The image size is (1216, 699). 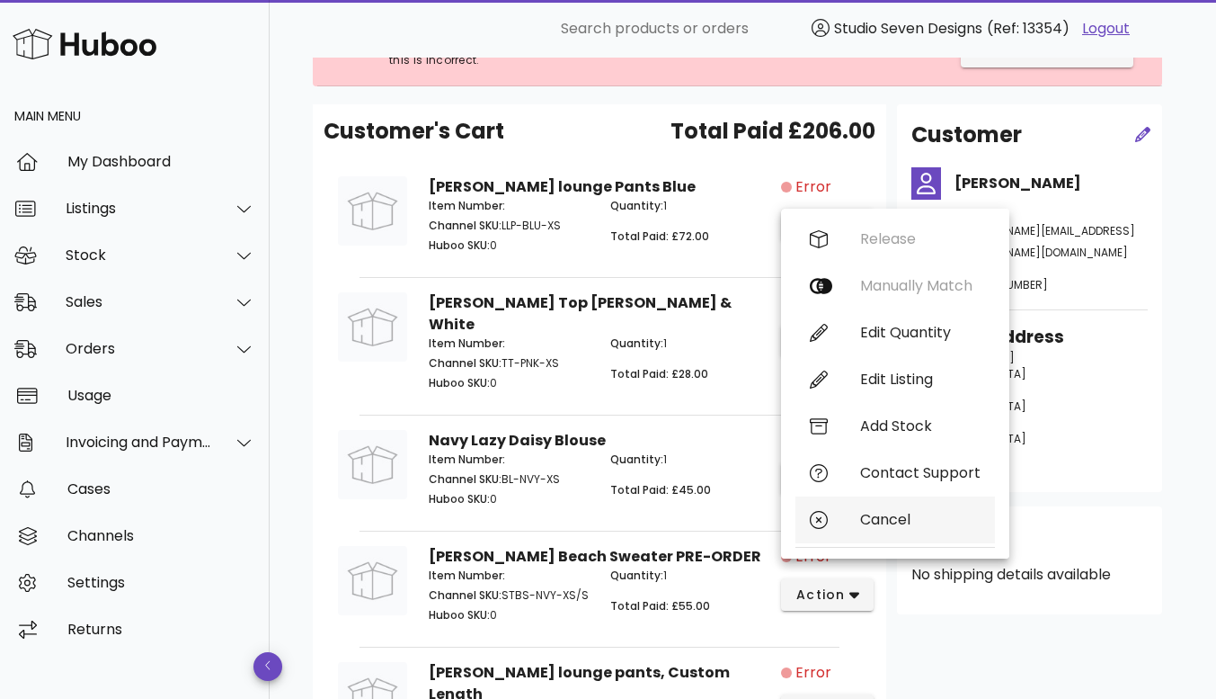 I want to click on p: LLP-BLU-XS, so click(x=509, y=226).